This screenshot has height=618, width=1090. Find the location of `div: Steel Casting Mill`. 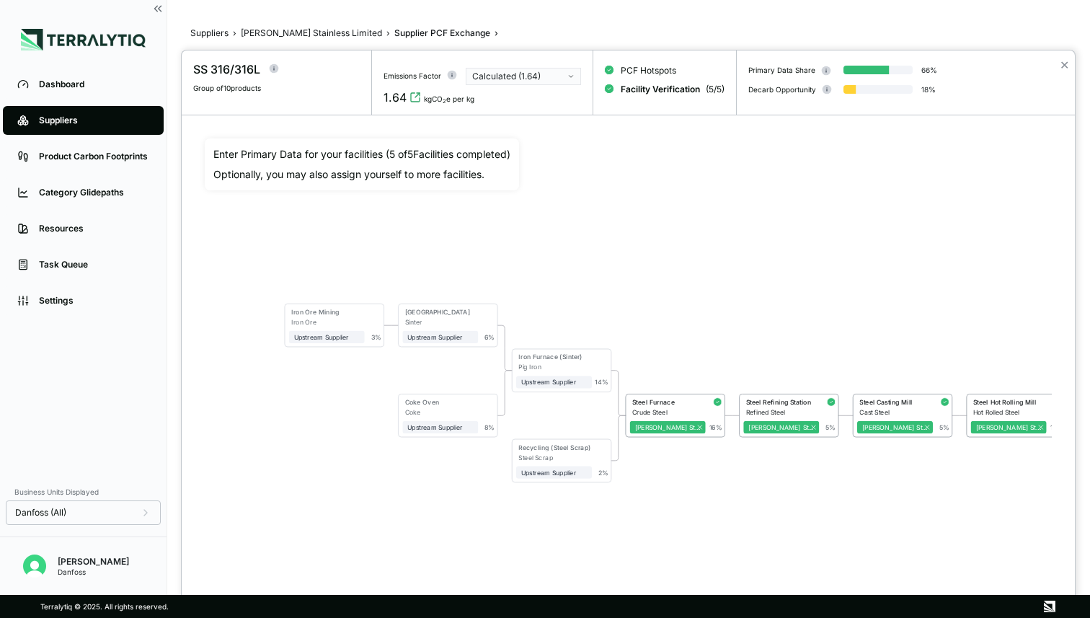

div: Steel Casting Mill is located at coordinates (894, 402).